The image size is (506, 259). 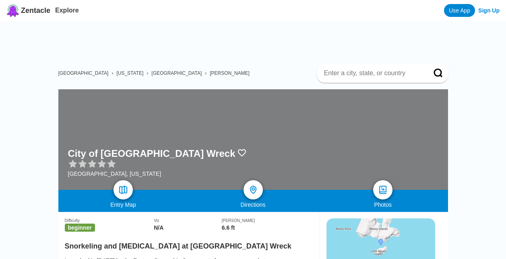 What do you see at coordinates (110, 221) in the screenshot?
I see `div: Difficulty` at bounding box center [110, 221].